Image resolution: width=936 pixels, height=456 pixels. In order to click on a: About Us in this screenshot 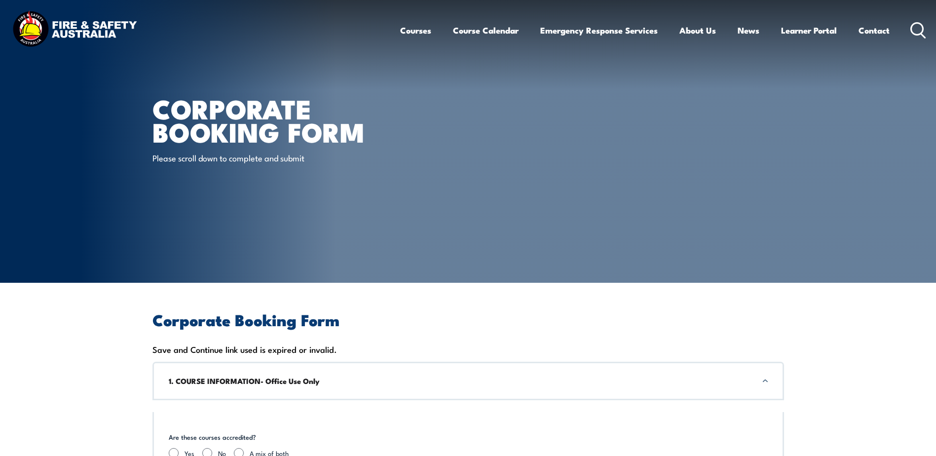, I will do `click(698, 30)`.